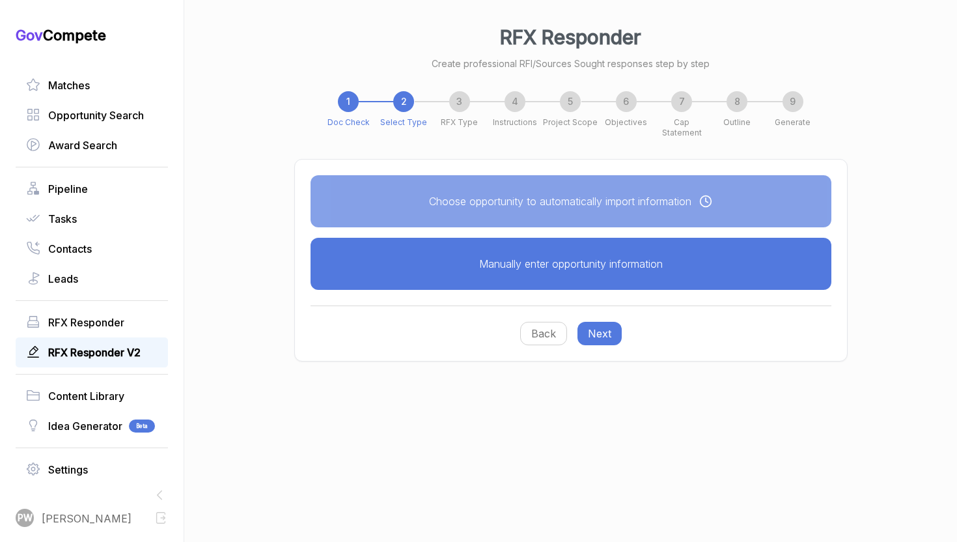  Describe the element at coordinates (737, 102) in the screenshot. I see `div: 8` at that location.